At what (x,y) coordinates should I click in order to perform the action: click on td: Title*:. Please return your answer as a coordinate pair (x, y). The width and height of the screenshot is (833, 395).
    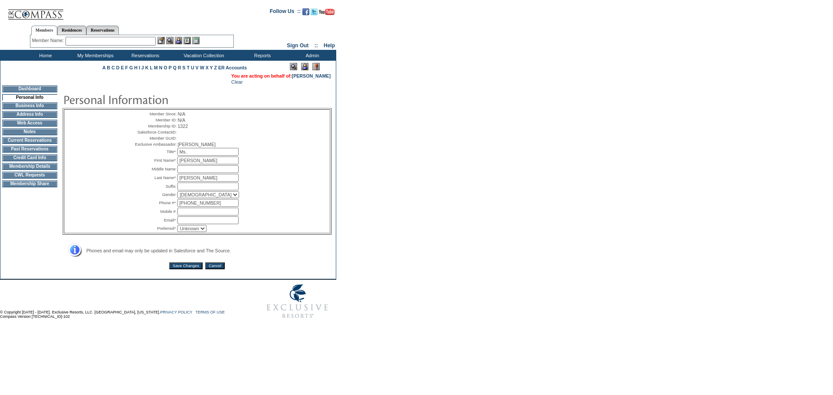
    Looking at the image, I should click on (154, 152).